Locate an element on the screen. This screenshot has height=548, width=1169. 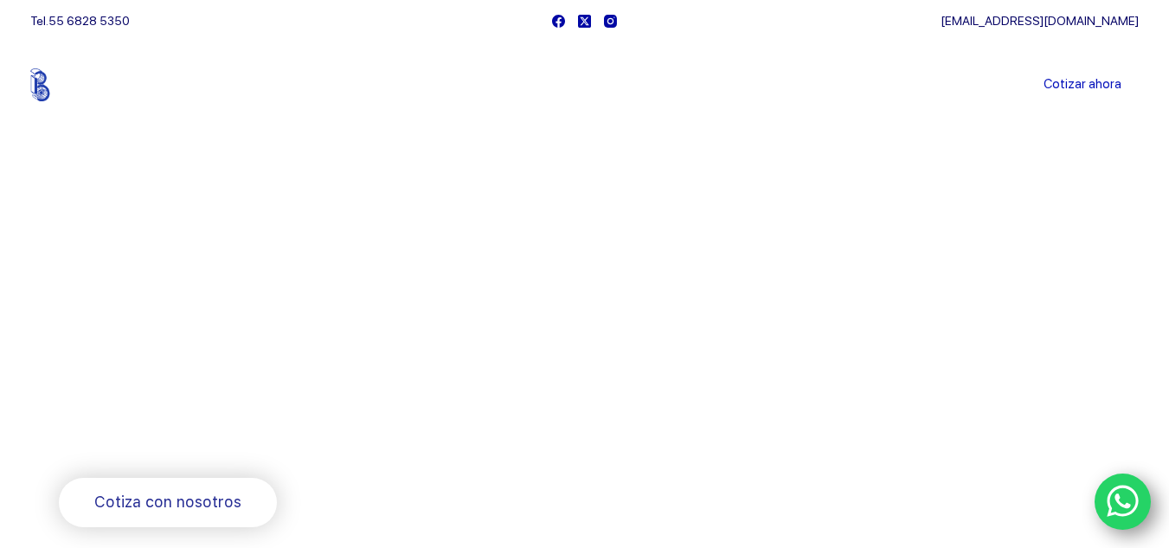
span: Bienvenido a Balerytodo® is located at coordinates (170, 268).